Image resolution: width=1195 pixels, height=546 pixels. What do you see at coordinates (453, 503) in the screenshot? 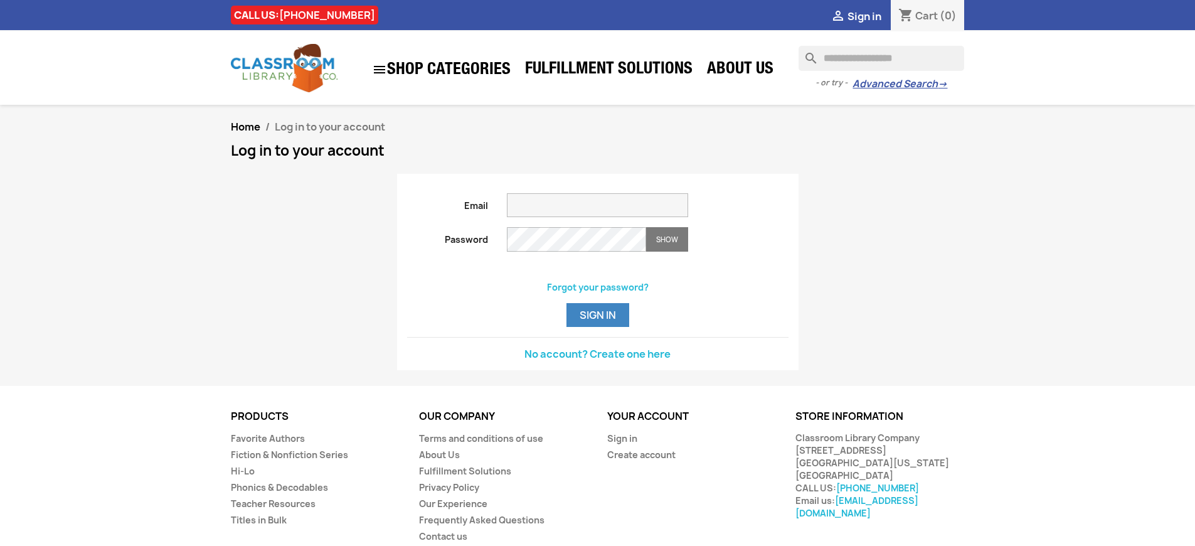
I see `a: Our Experience` at bounding box center [453, 503].